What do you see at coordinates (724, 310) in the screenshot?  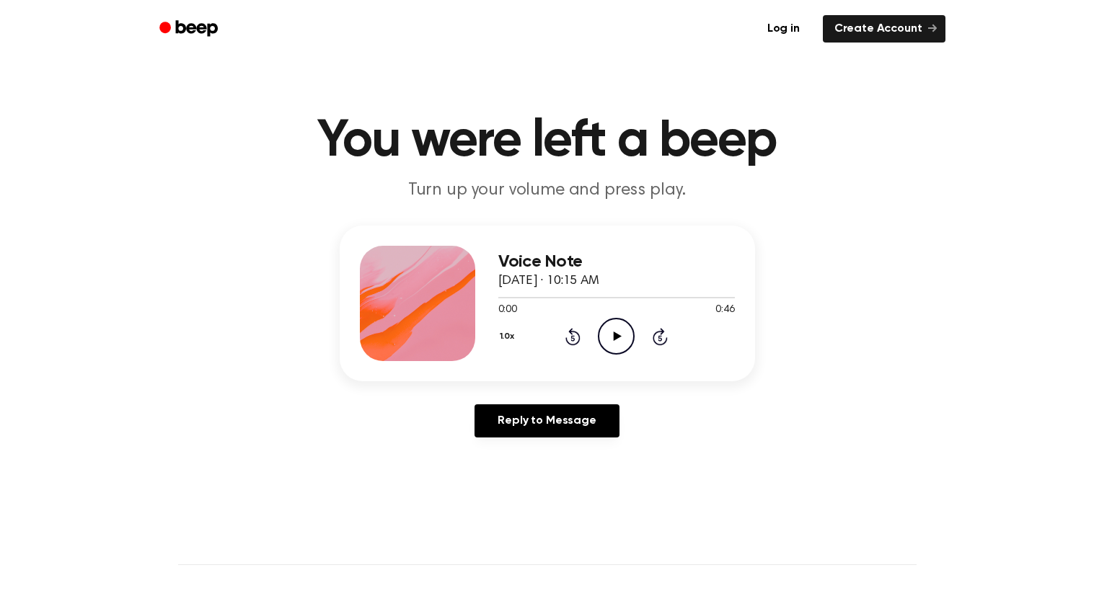 I see `span: 0:46` at bounding box center [724, 310].